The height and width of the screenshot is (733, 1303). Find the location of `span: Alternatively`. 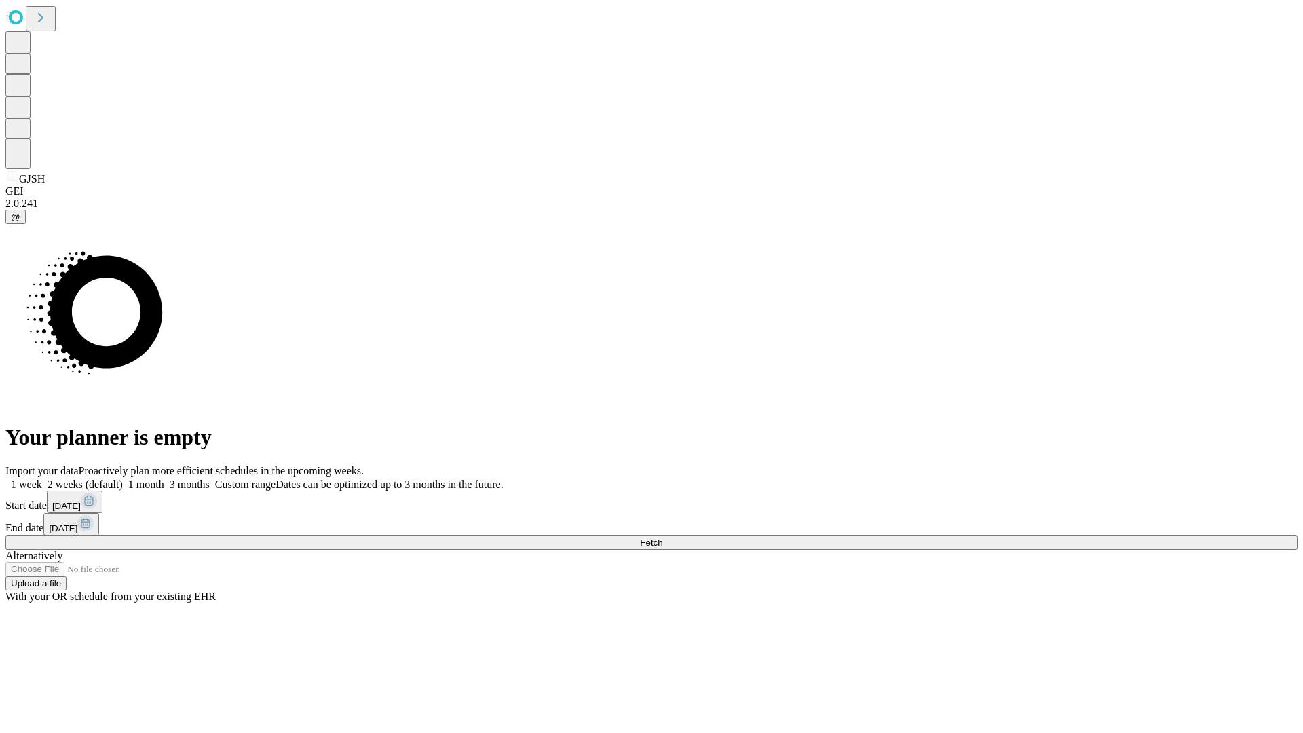

span: Alternatively is located at coordinates (34, 555).